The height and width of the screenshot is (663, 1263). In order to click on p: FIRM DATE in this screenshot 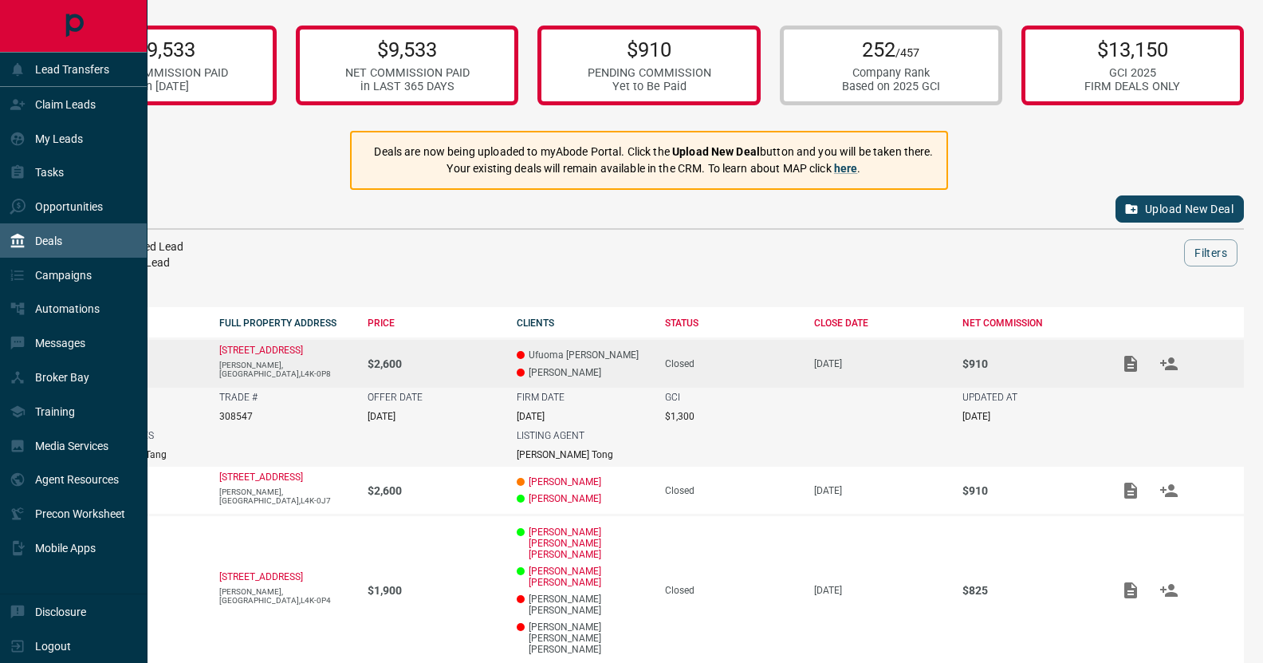, I will do `click(541, 397)`.